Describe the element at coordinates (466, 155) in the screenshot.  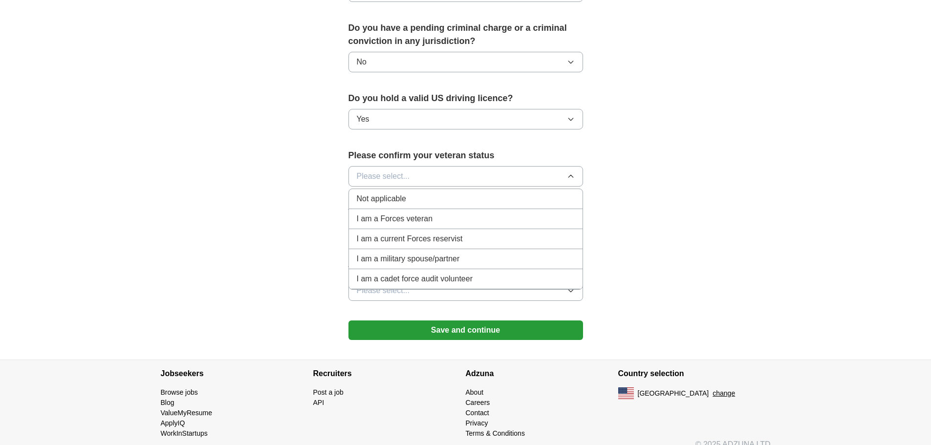
I see `label: Please confirm your veteran status` at that location.